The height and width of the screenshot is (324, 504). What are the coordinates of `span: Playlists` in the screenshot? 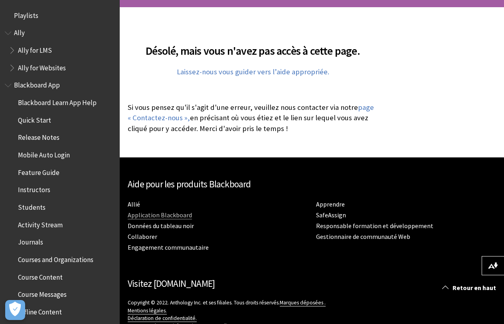 It's located at (26, 14).